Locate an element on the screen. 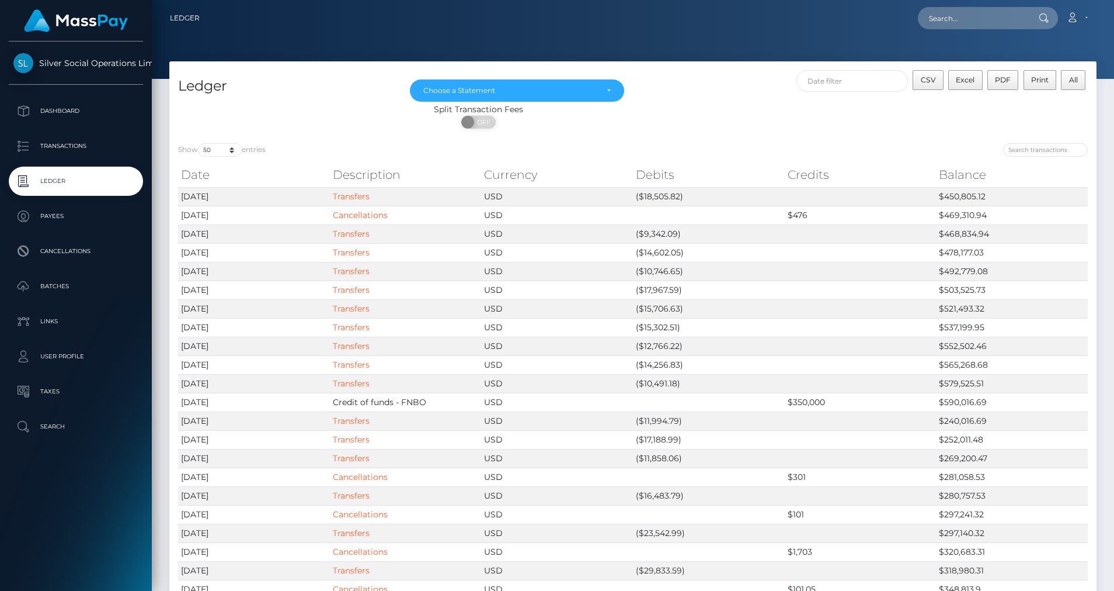 Image resolution: width=1114 pixels, height=591 pixels. button: Print is located at coordinates (1040, 80).